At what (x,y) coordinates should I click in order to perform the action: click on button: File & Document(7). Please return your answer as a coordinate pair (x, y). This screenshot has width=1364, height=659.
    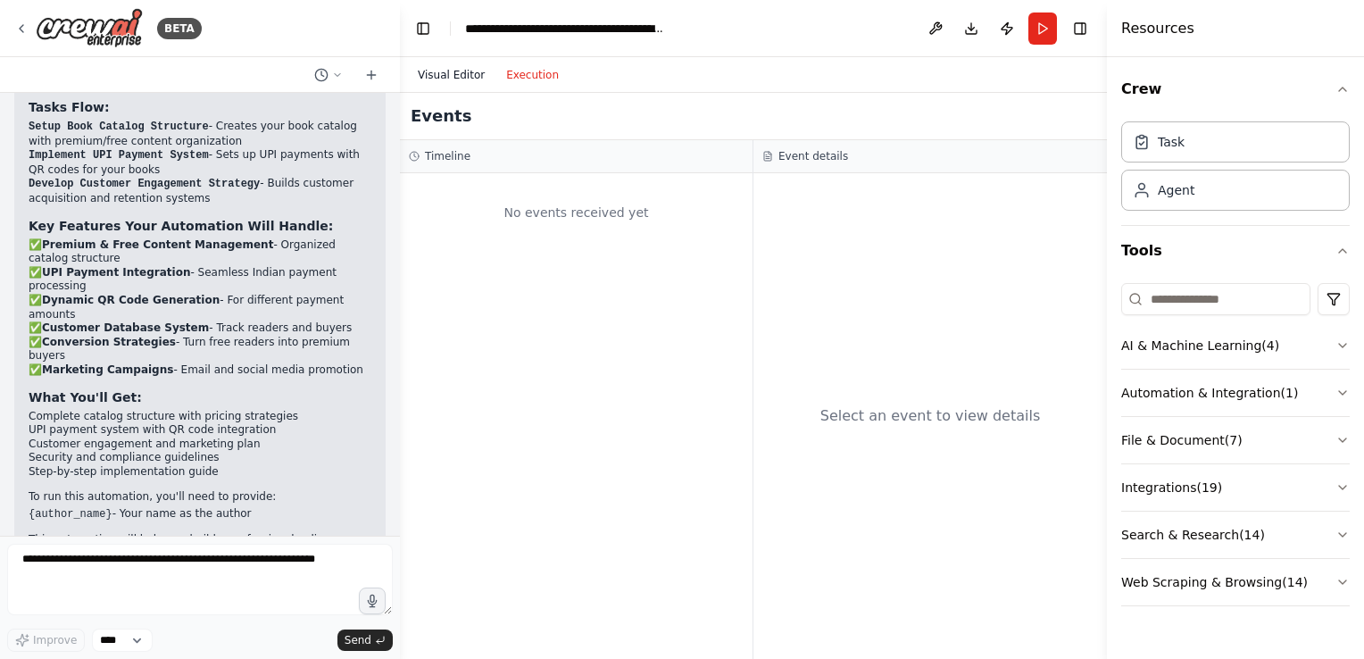
    Looking at the image, I should click on (1236, 440).